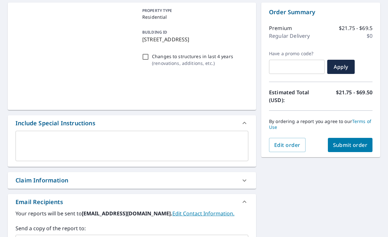 This screenshot has width=388, height=237. Describe the element at coordinates (356, 28) in the screenshot. I see `p: $21.75 - $69.5` at that location.